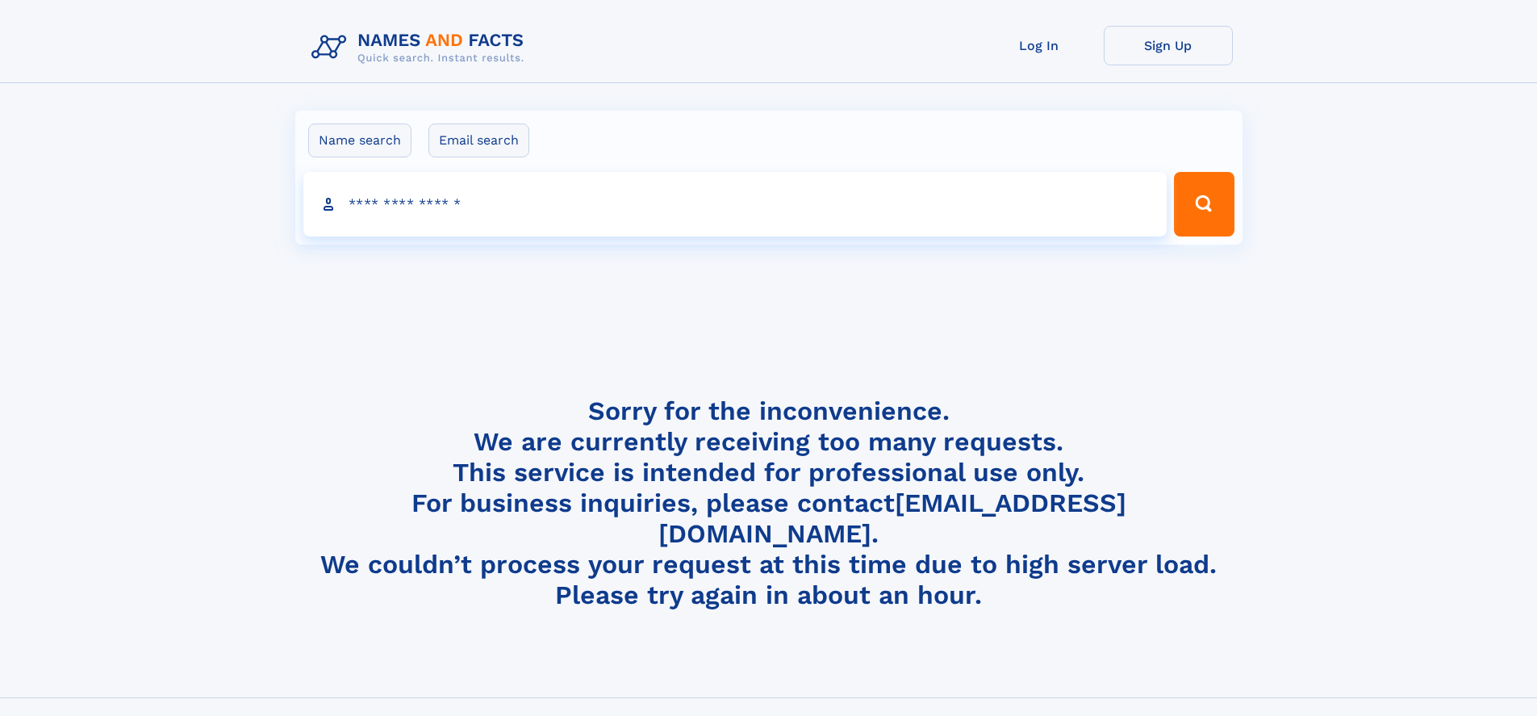 The image size is (1537, 716). I want to click on button: Search Button, so click(1204, 204).